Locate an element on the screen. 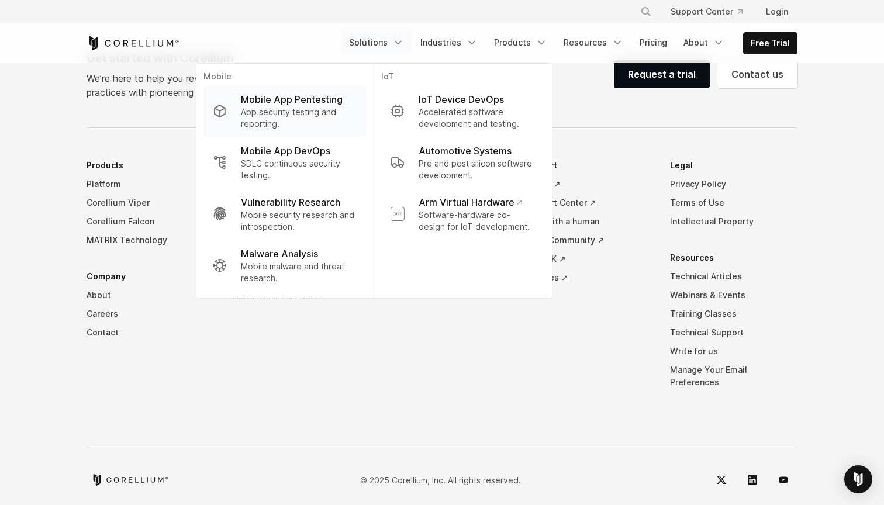  a: Write for us is located at coordinates (734, 351).